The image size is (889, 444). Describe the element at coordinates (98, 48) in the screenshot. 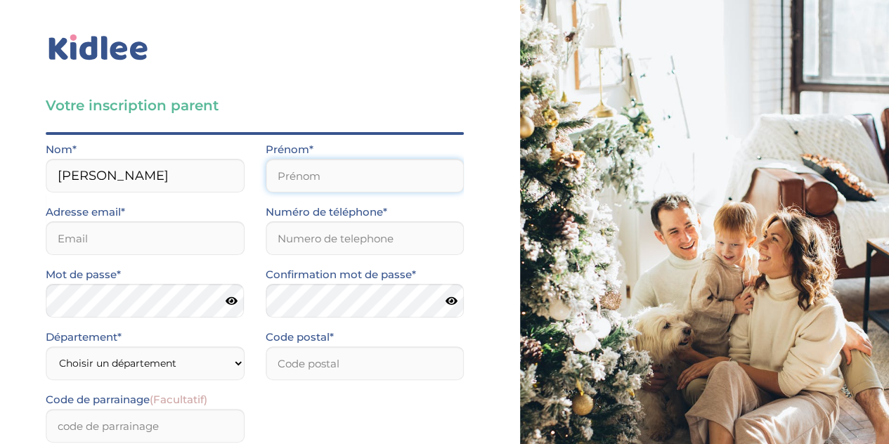

I see `img: logo_kidlee_bleu` at that location.